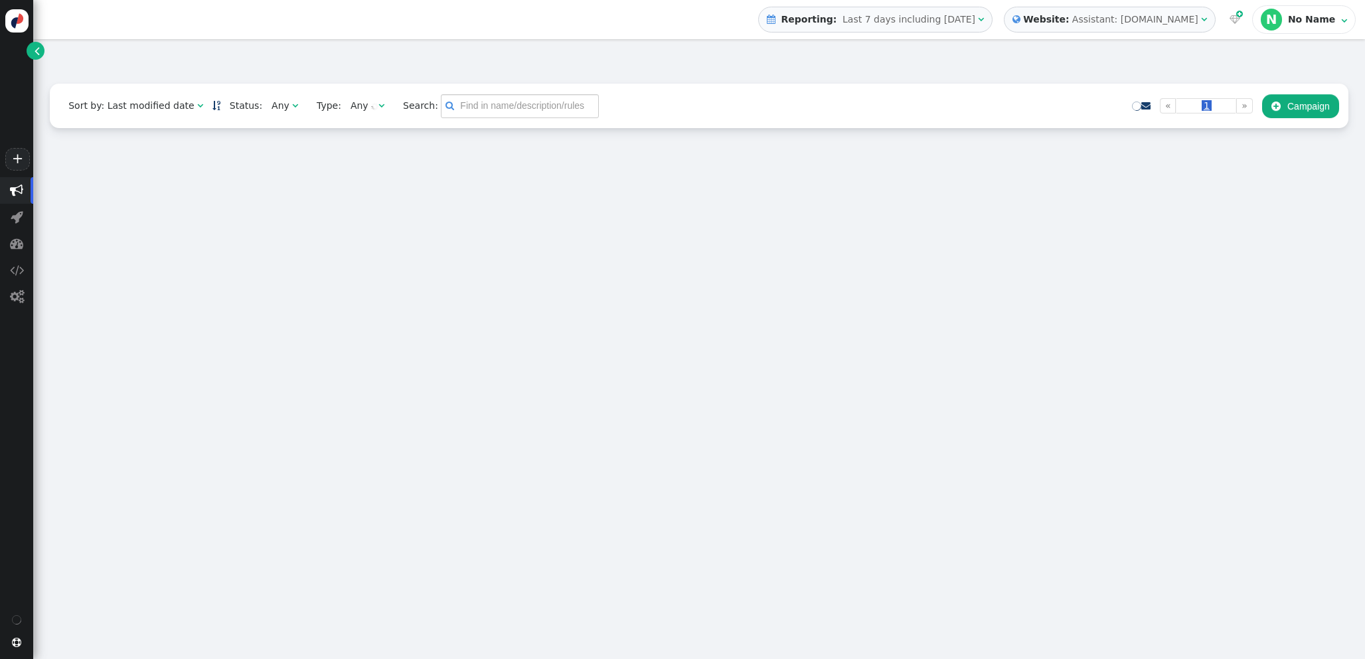 The image size is (1365, 659). I want to click on b: Reporting:, so click(808, 19).